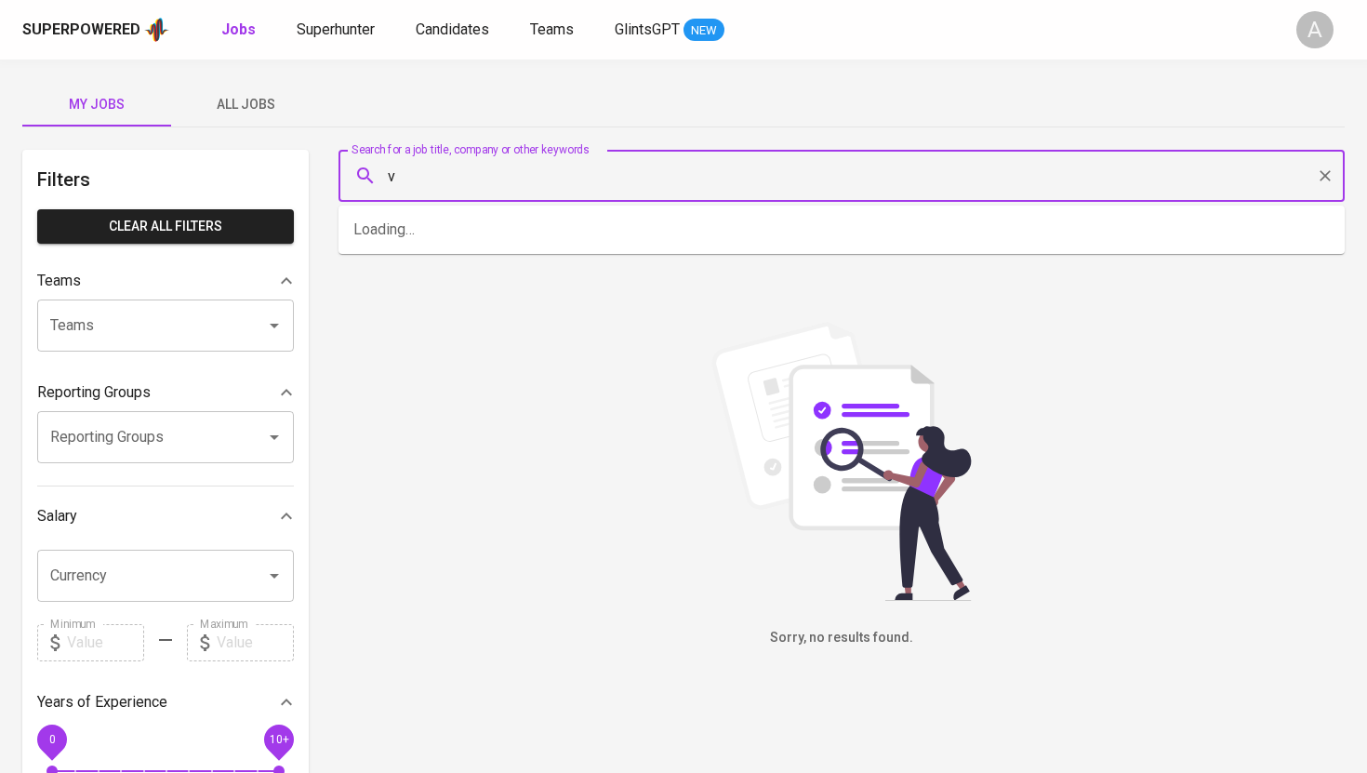 The image size is (1367, 773). What do you see at coordinates (97, 104) in the screenshot?
I see `span: My Jobs` at bounding box center [97, 104].